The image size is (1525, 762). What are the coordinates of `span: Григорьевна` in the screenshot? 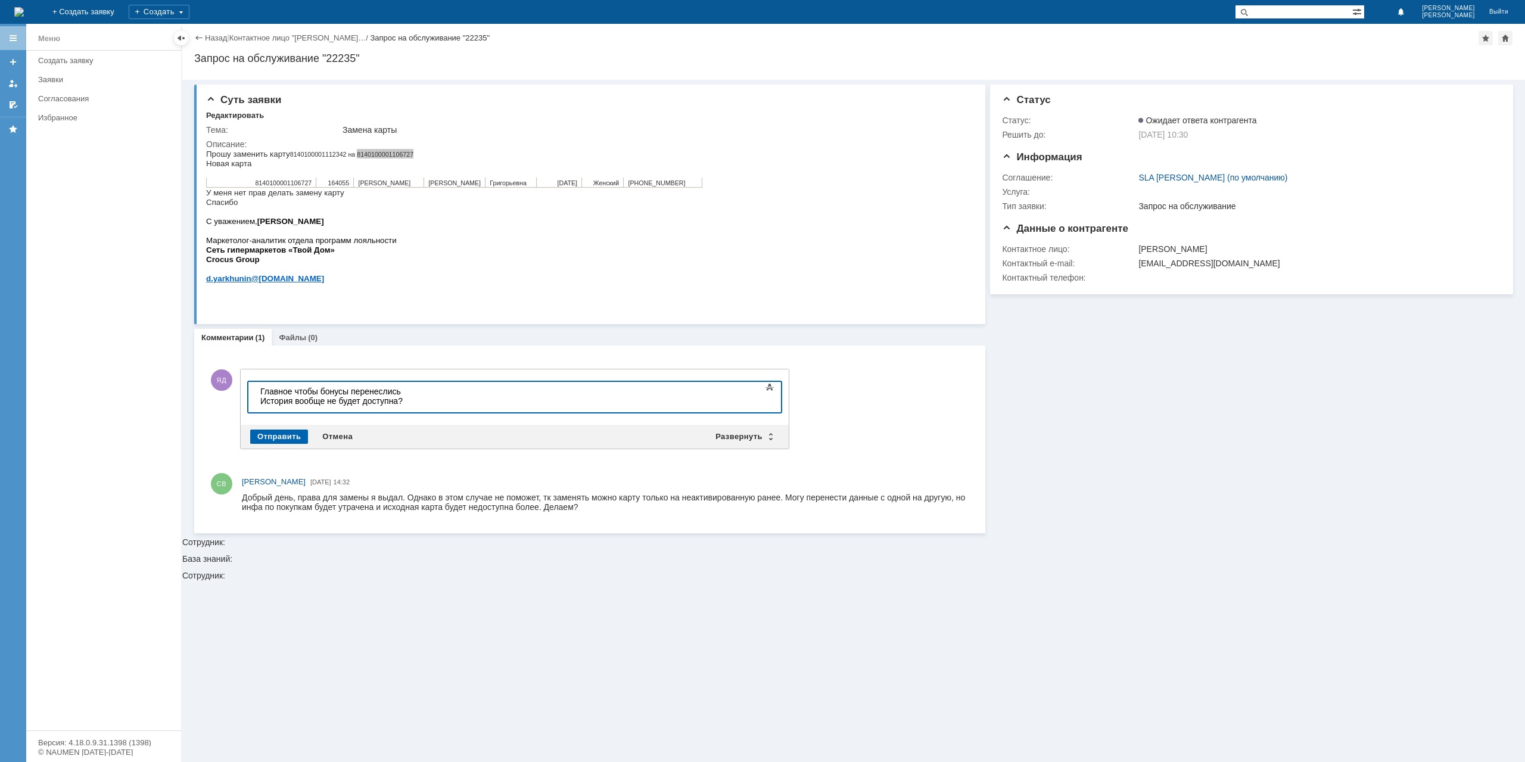 It's located at (302, 34).